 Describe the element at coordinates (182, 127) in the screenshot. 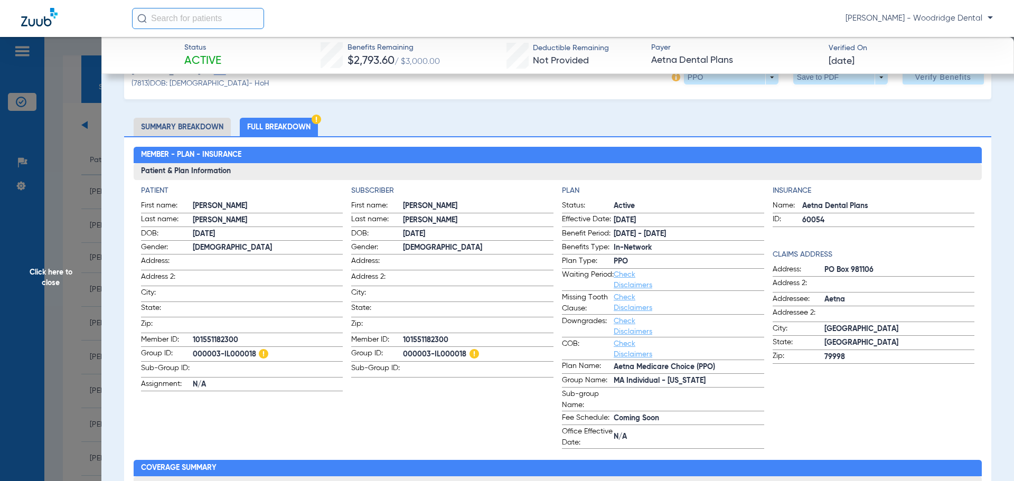

I see `li: Summary Breakdown` at that location.